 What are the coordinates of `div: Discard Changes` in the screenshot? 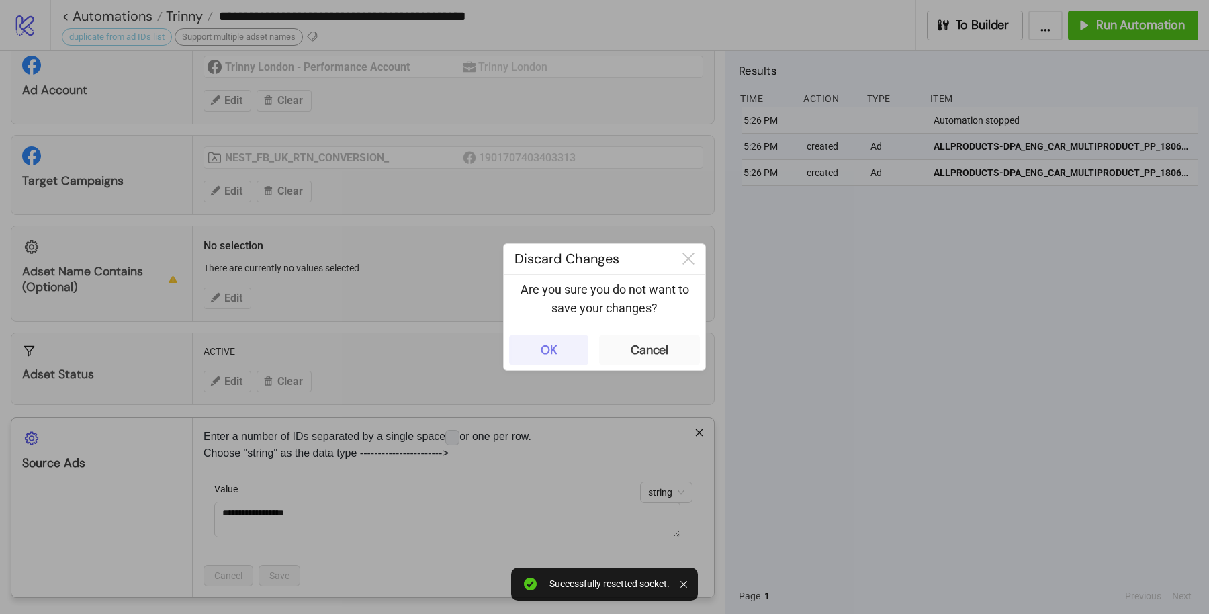 It's located at (588, 259).